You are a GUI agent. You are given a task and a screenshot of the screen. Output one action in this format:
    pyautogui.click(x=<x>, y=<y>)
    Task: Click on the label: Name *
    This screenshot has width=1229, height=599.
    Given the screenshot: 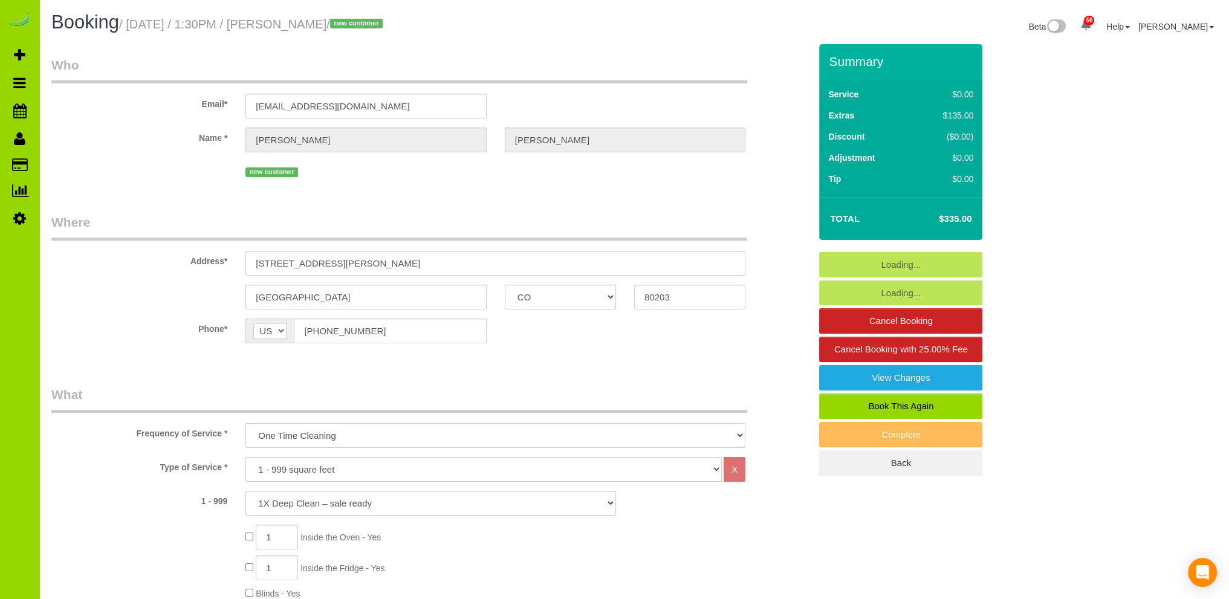 What is the action you would take?
    pyautogui.click(x=139, y=135)
    